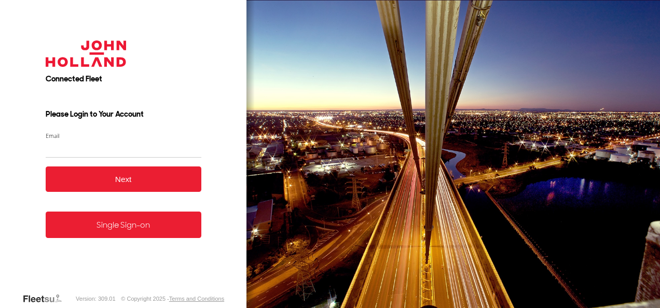 The image size is (660, 308). What do you see at coordinates (46, 299) in the screenshot?
I see `a: Visit our Website` at bounding box center [46, 299].